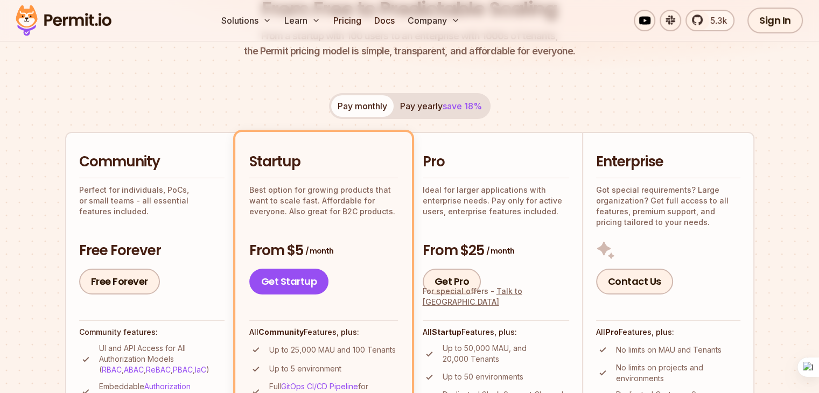 The width and height of the screenshot is (819, 393). What do you see at coordinates (434, 20) in the screenshot?
I see `button: Company` at bounding box center [434, 20].